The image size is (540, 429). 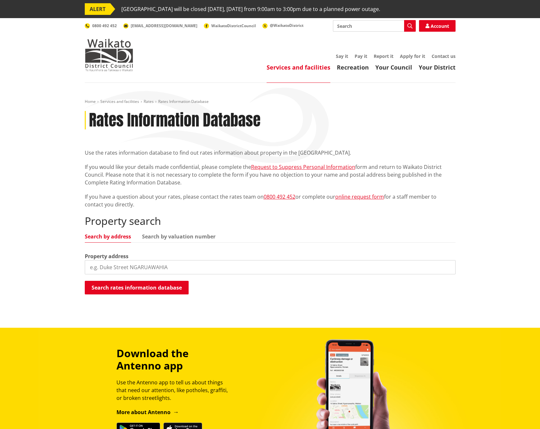 I want to click on p: Use the Antenno app to tell us about things that need our attention, like potholes, graffiti, or ..., so click(x=175, y=390).